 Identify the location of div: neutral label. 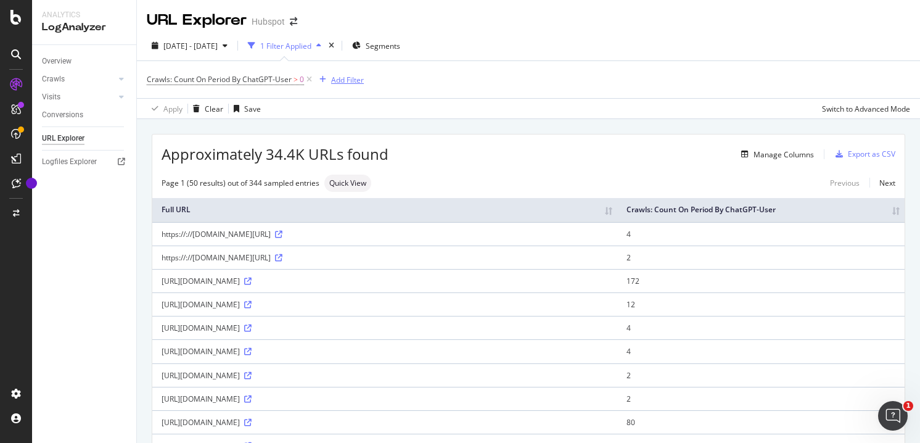
(348, 183).